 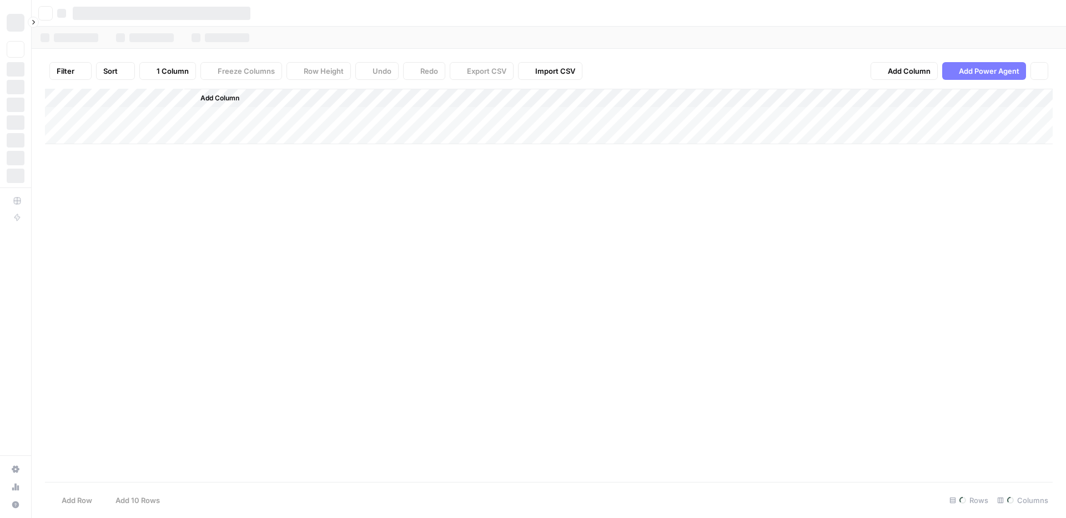 I want to click on button: Filter, so click(x=70, y=71).